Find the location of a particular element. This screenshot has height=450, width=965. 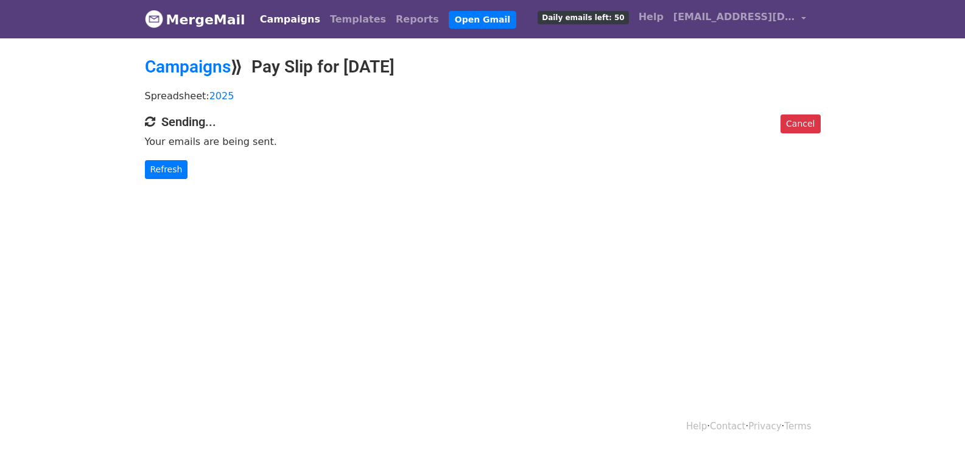

h4: Sending... is located at coordinates (483, 122).